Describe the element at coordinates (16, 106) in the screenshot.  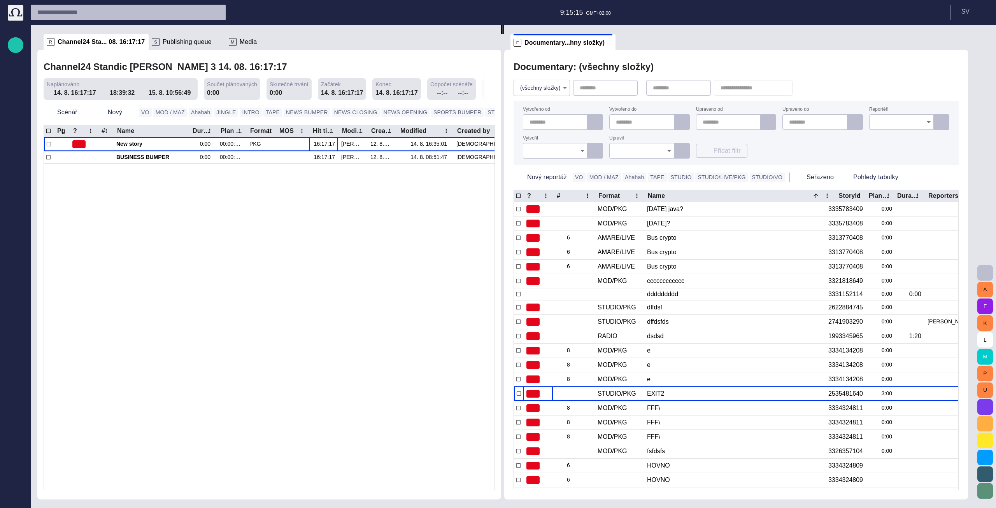
I see `div: Publishing queue` at that location.